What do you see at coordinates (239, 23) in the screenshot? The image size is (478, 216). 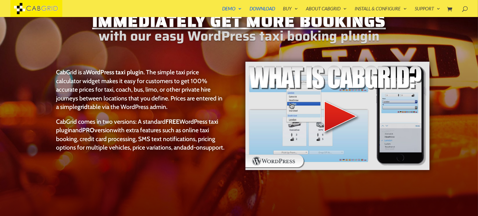 I see `h1: Immediately Get More Bookings` at bounding box center [239, 23].